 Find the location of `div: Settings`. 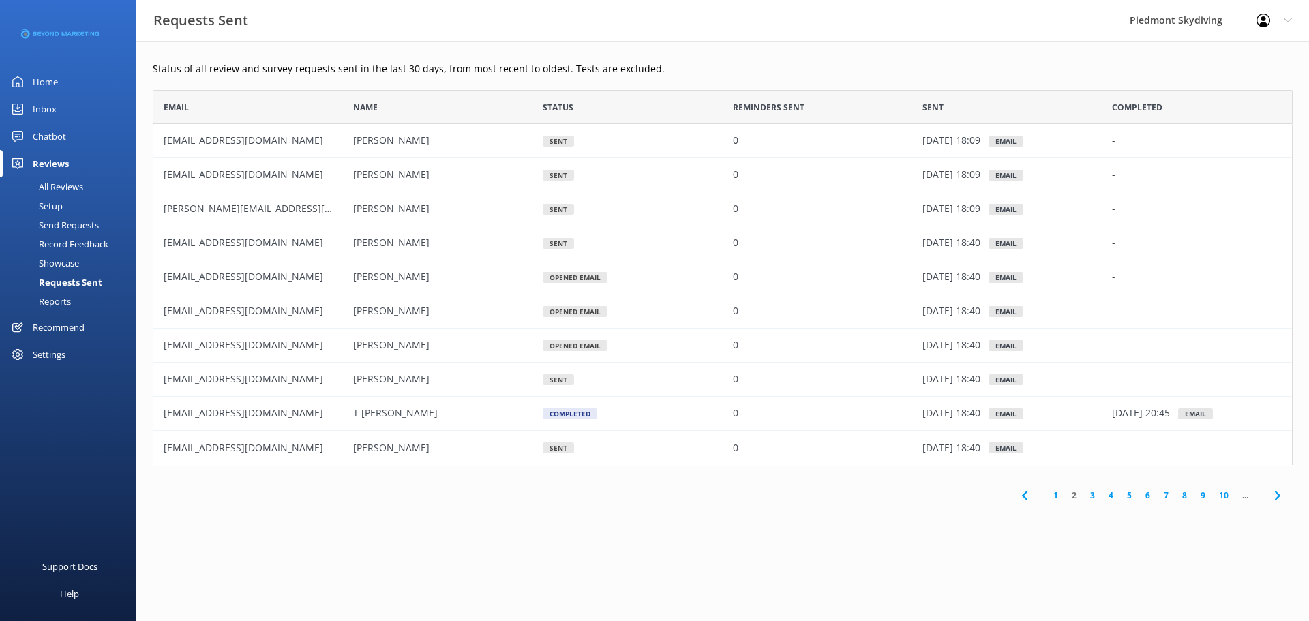

div: Settings is located at coordinates (49, 355).